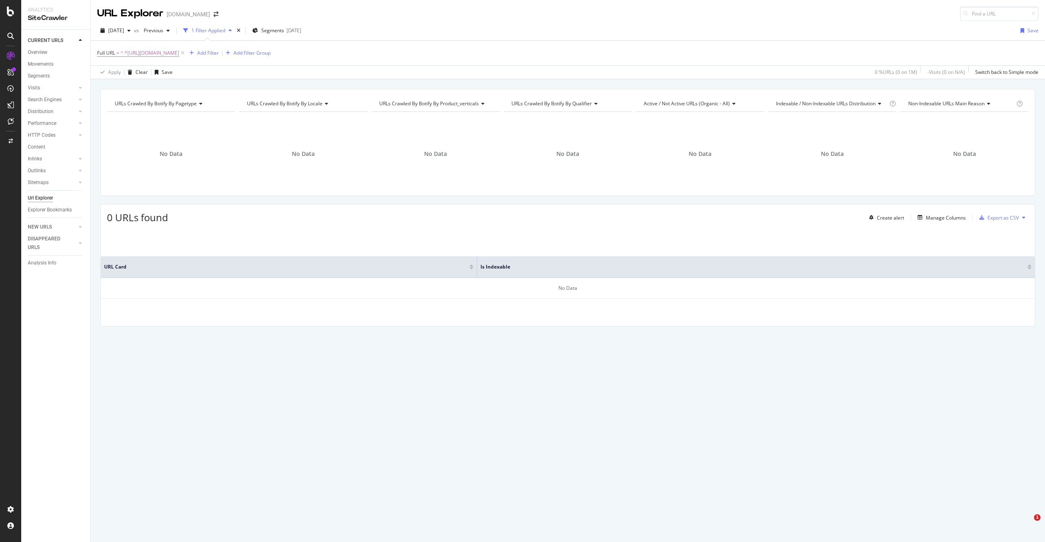  Describe the element at coordinates (109, 72) in the screenshot. I see `button: Apply` at that location.